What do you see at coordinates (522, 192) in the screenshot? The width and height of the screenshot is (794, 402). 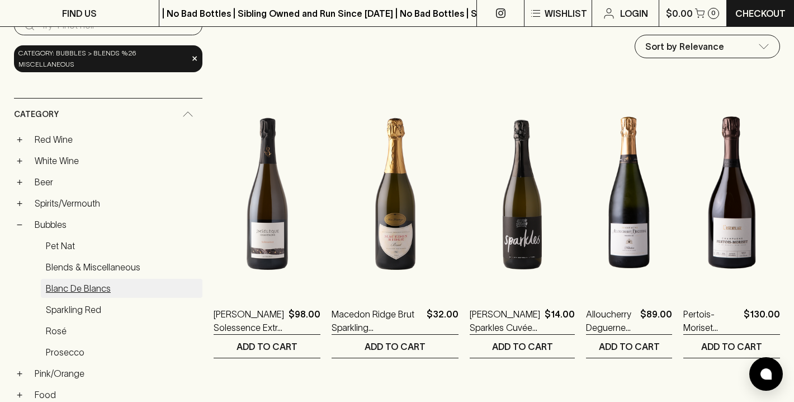 I see `img: Georgie Orbach Sparkles Cuvée Brut NV` at bounding box center [522, 192].